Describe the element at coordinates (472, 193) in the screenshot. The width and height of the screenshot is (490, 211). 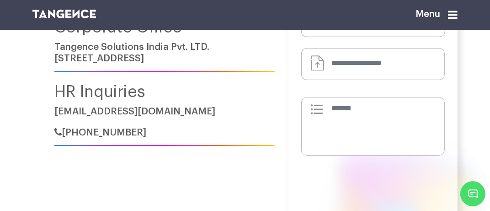
I see `span: Chat Widget` at that location.